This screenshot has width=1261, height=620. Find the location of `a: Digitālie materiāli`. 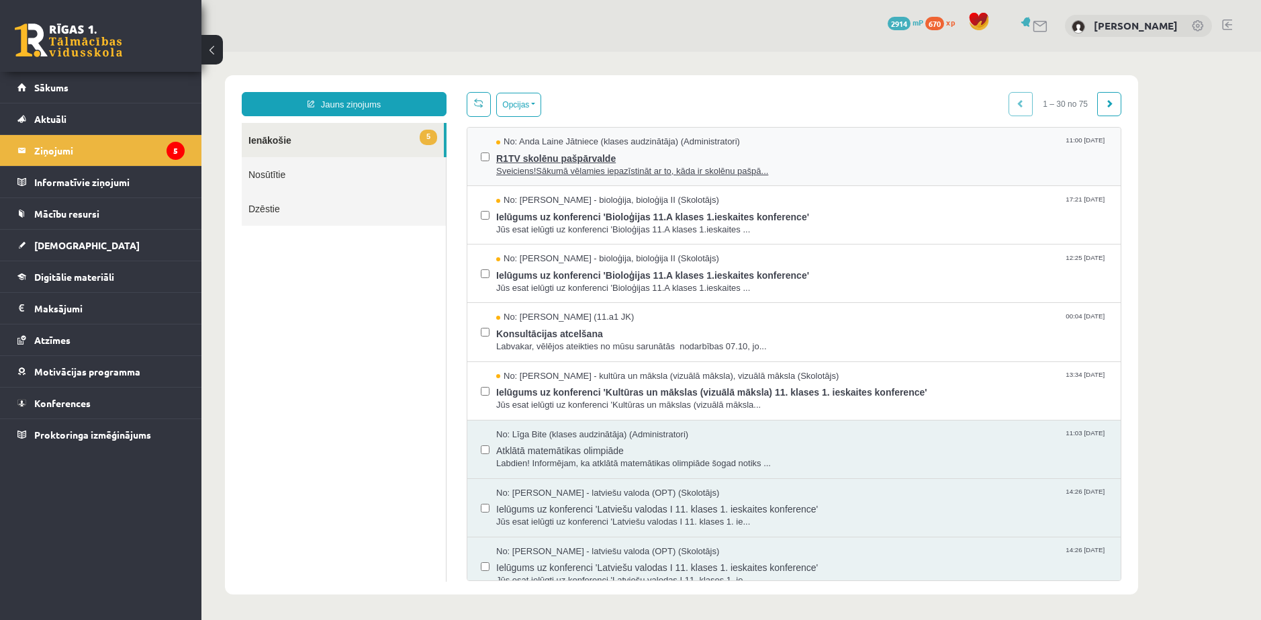

a: Digitālie materiāli is located at coordinates (101, 277).